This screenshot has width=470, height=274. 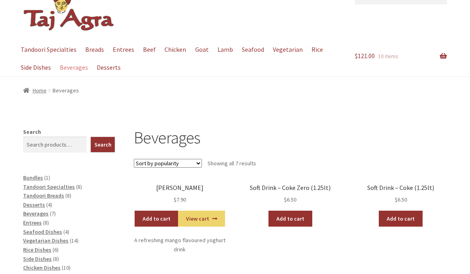 I want to click on a: $121.00 10 items, so click(x=400, y=56).